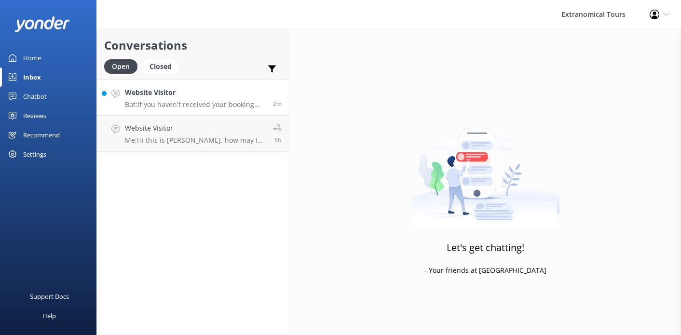 Image resolution: width=681 pixels, height=335 pixels. I want to click on a: Website VisitorBot:If you haven't received your booking confirmation email, please check your spa..., so click(193, 97).